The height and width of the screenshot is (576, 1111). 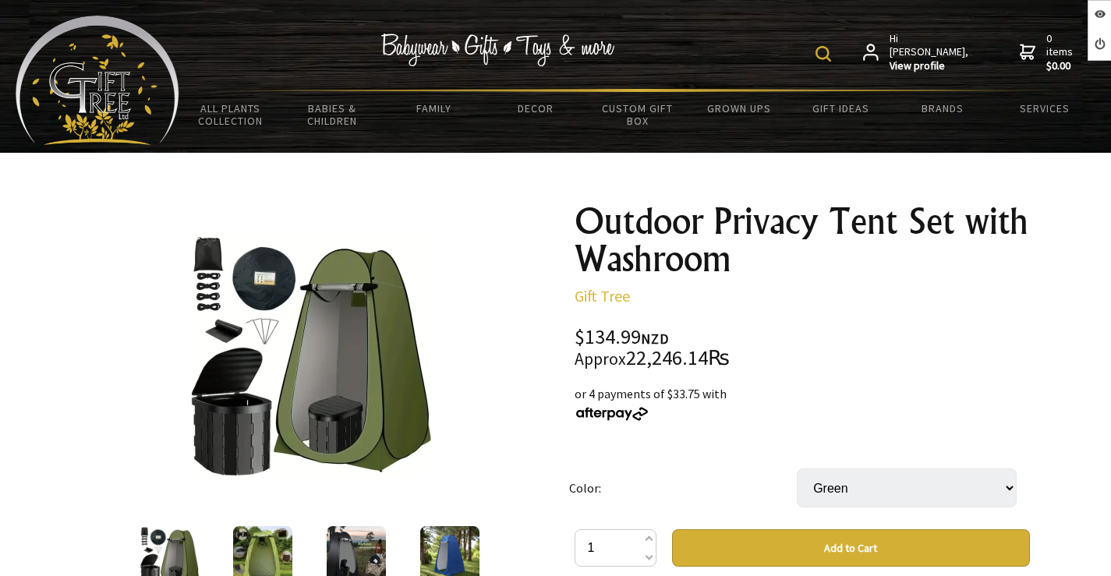 What do you see at coordinates (332, 115) in the screenshot?
I see `a: Babies & Children` at bounding box center [332, 115].